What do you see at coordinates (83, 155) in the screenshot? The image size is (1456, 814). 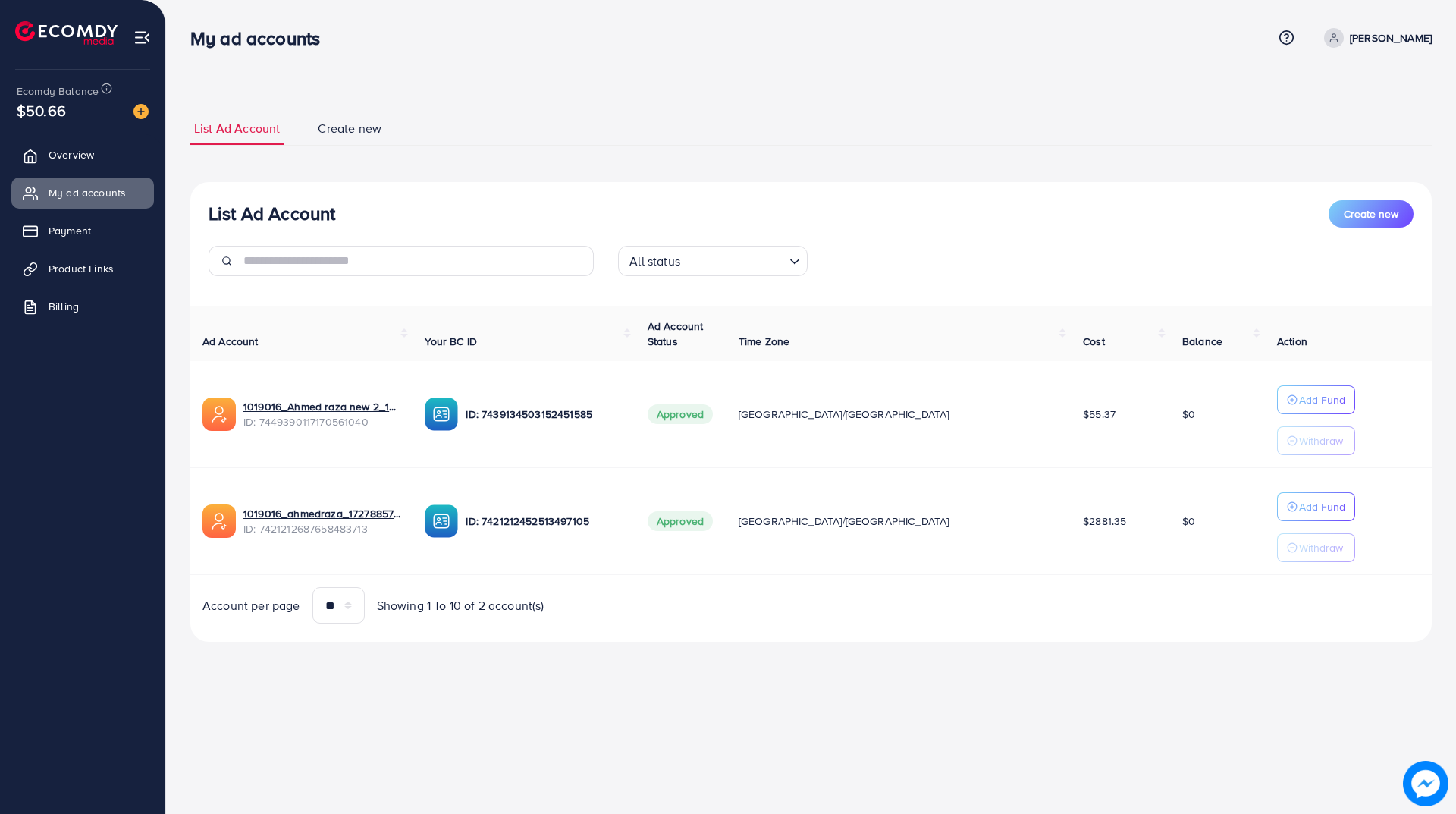 I see `a: Overview` at bounding box center [83, 155].